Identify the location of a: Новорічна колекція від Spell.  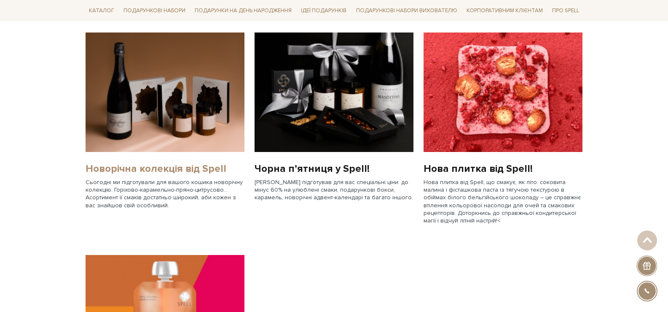
(165, 168).